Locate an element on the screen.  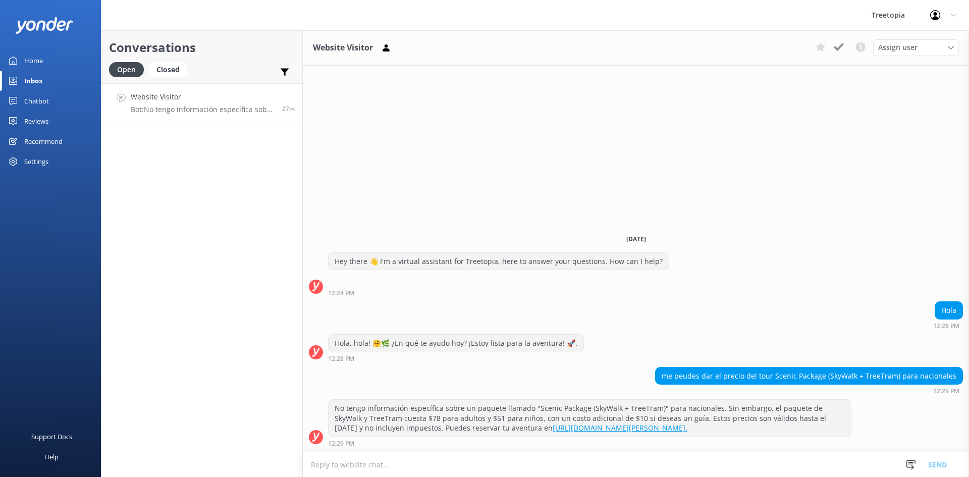
div: me peudes dar el precio del tour Scenic Package (SkyWalk + TreeTram) para nacionales is located at coordinates (809, 376).